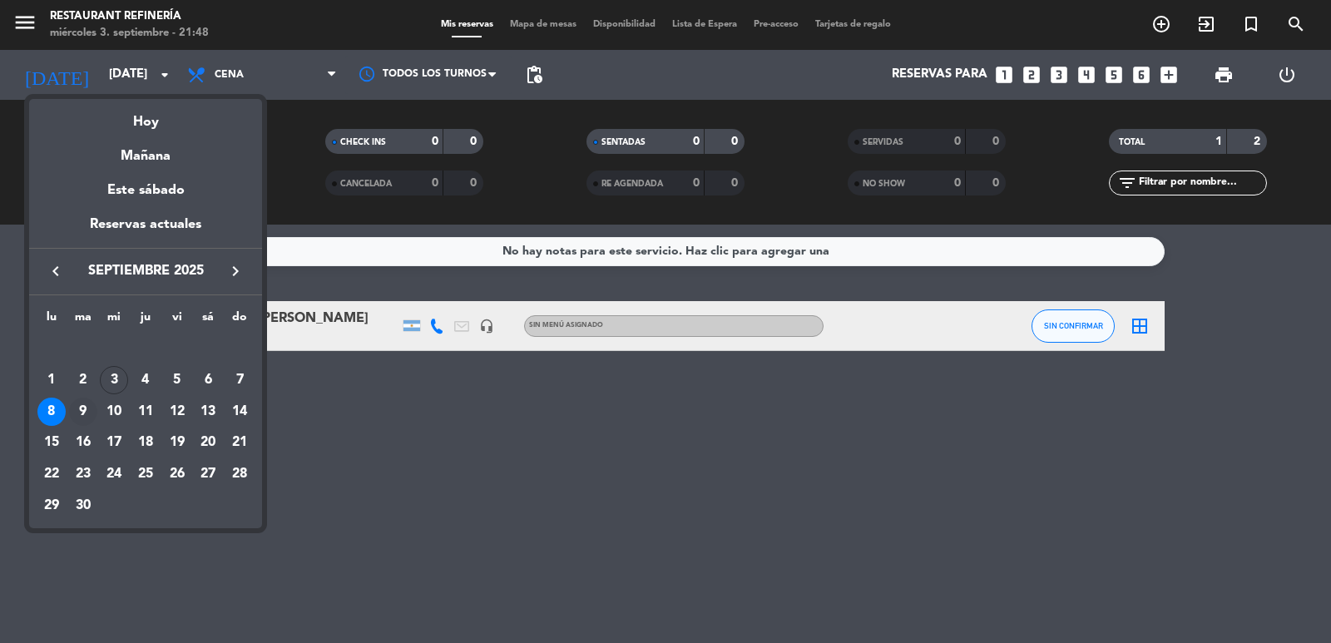 The width and height of the screenshot is (1331, 643). Describe the element at coordinates (114, 442) in the screenshot. I see `td: 17 de septiembre de 2025` at that location.